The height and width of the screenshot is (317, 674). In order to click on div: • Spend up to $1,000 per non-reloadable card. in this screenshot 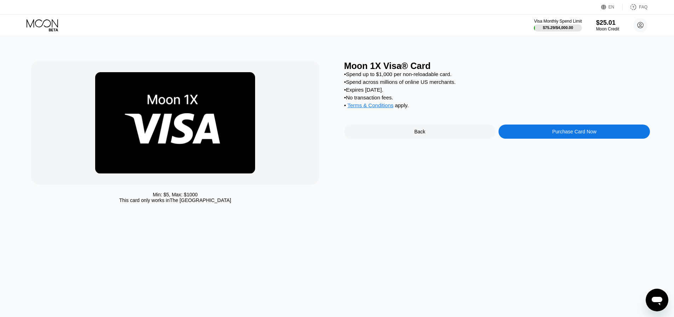, I will do `click(497, 74)`.